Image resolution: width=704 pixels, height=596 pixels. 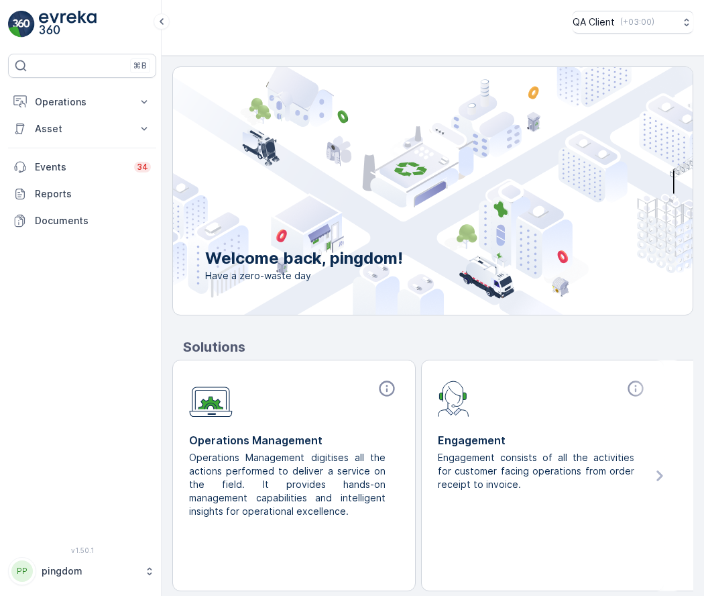 What do you see at coordinates (82, 102) in the screenshot?
I see `button: Operations` at bounding box center [82, 102].